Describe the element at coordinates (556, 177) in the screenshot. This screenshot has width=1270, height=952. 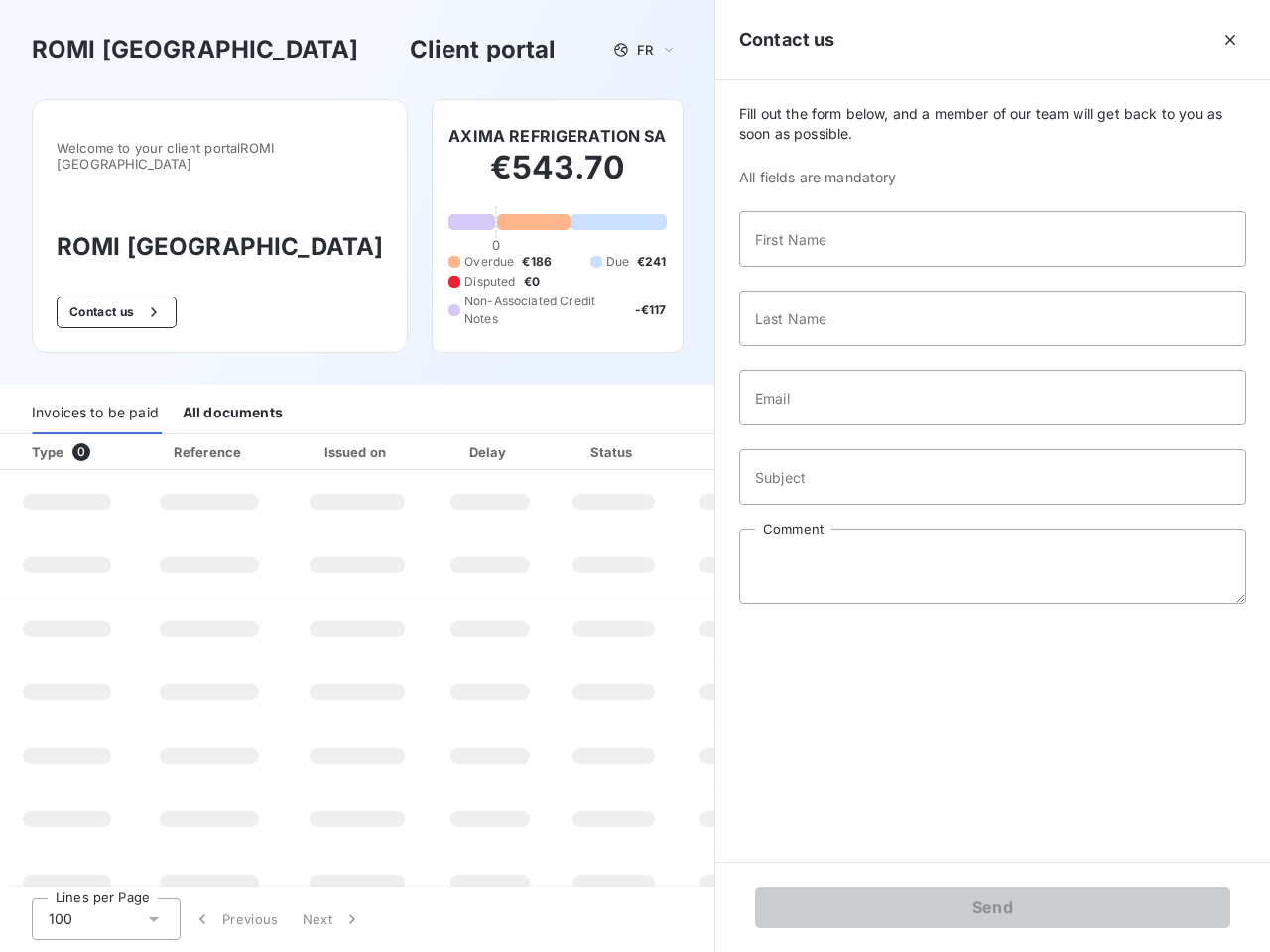
I see `h2: €543.70` at that location.